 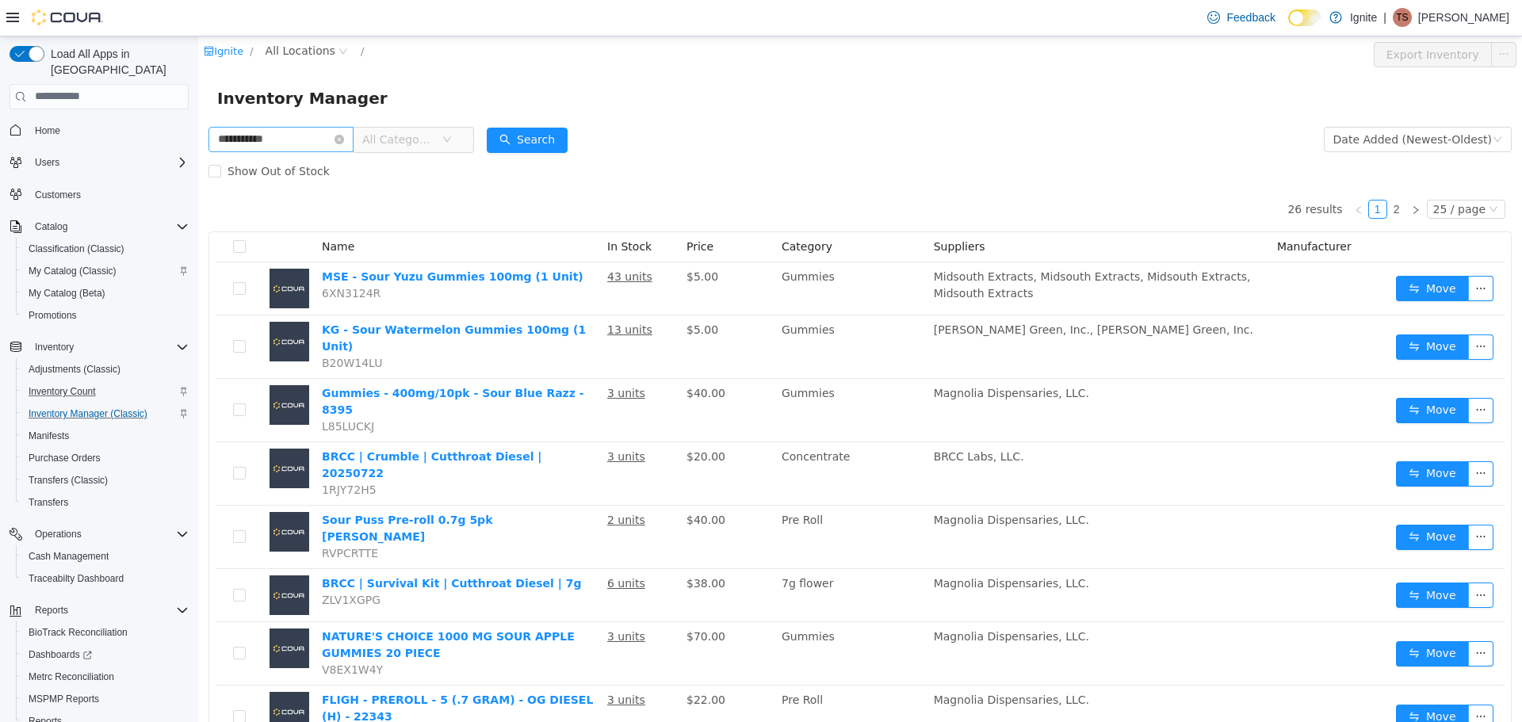 What do you see at coordinates (105, 633) in the screenshot?
I see `span: BioTrack Reconciliation` at bounding box center [105, 633].